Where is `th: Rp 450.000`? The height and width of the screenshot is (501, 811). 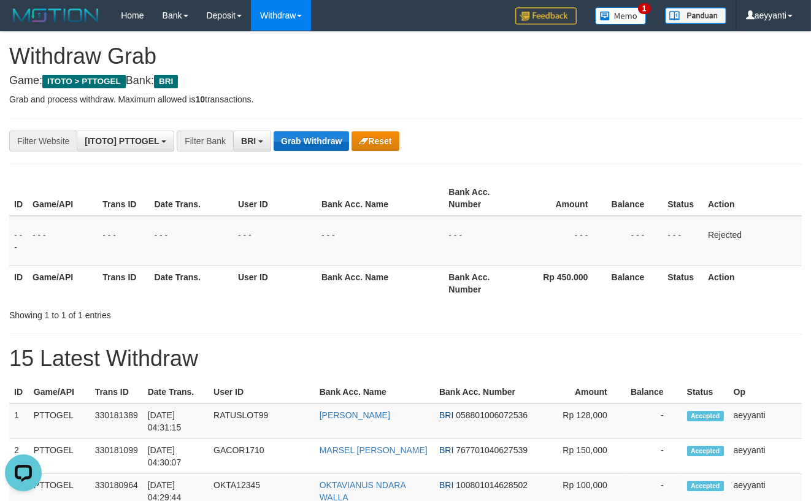 th: Rp 450.000 is located at coordinates (564, 283).